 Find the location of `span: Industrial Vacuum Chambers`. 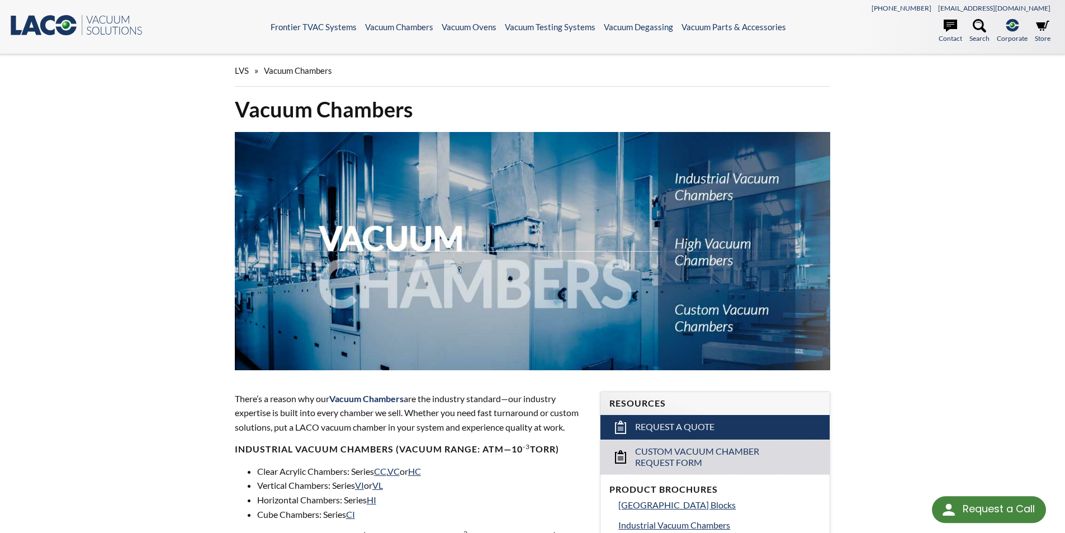

span: Industrial Vacuum Chambers is located at coordinates (674, 524).